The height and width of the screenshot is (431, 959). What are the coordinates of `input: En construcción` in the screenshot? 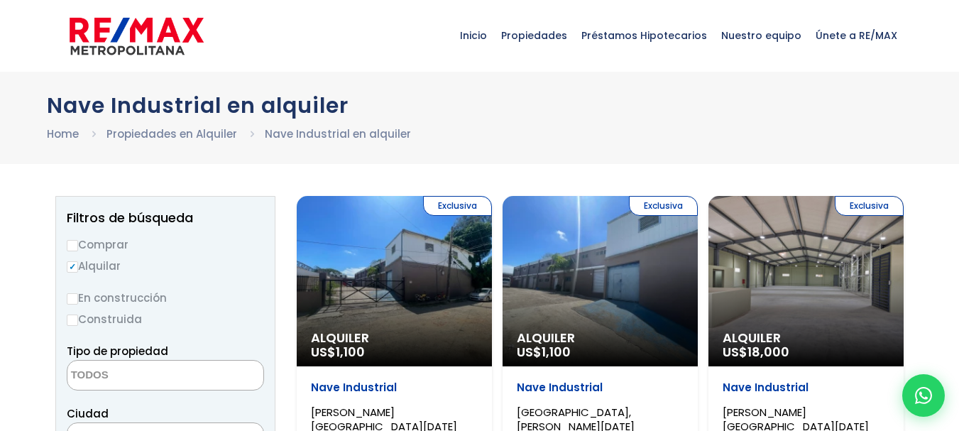 It's located at (72, 299).